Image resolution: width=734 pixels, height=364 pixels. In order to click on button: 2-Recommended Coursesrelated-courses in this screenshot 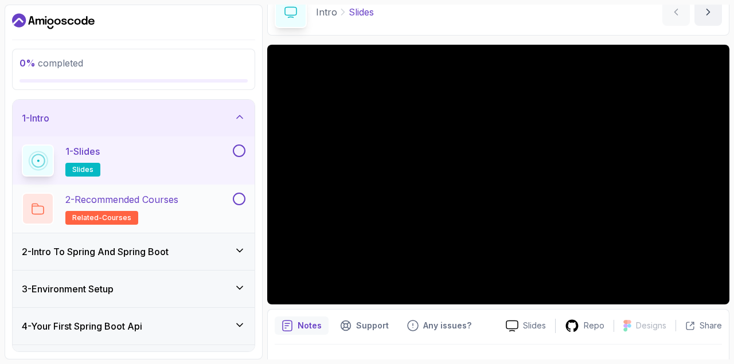, I will do `click(134, 209)`.